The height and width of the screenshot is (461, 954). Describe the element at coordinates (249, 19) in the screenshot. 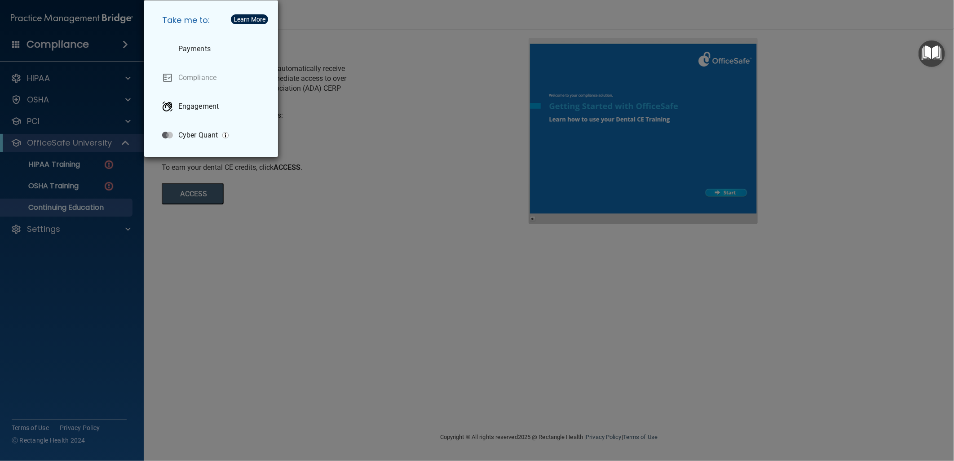

I see `button: Learn More` at that location.